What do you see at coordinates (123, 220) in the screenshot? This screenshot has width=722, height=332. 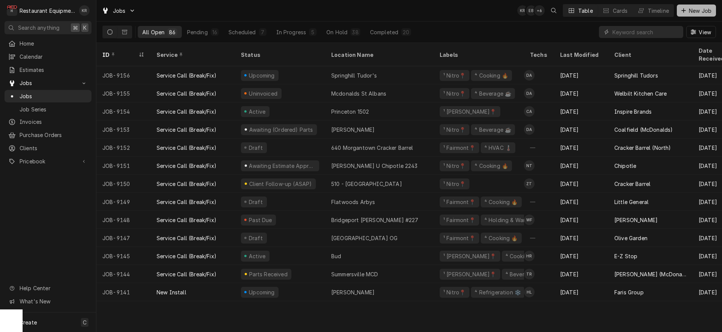 I see `div: JOB-9148` at bounding box center [123, 220].